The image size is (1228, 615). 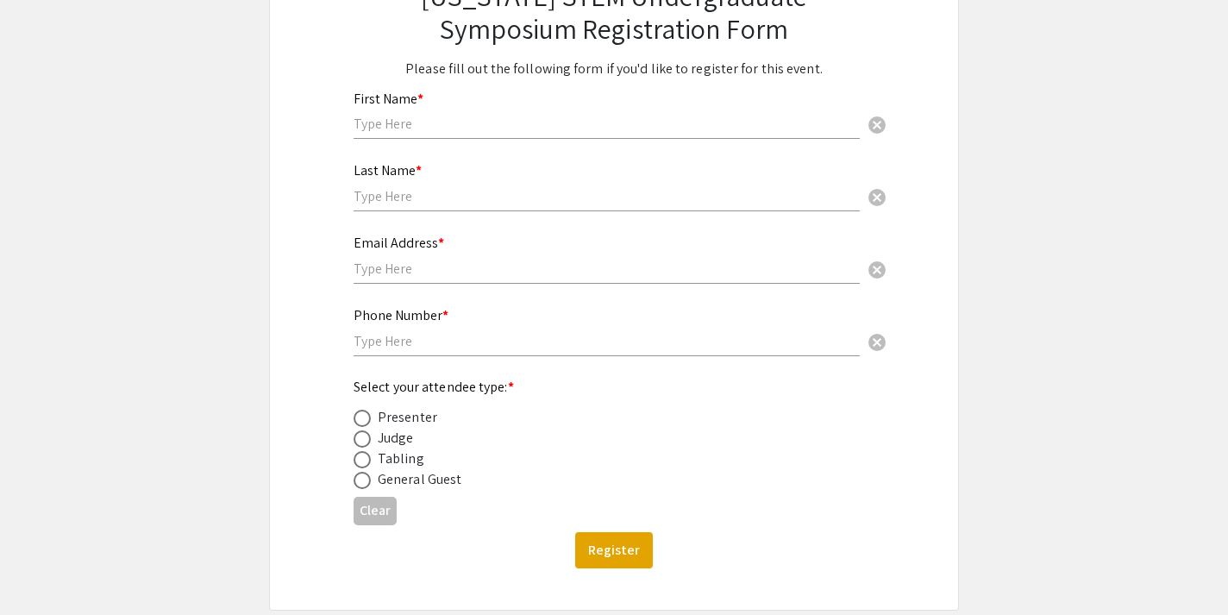 What do you see at coordinates (387, 170) in the screenshot?
I see `mat-label: Last Name` at bounding box center [387, 170].